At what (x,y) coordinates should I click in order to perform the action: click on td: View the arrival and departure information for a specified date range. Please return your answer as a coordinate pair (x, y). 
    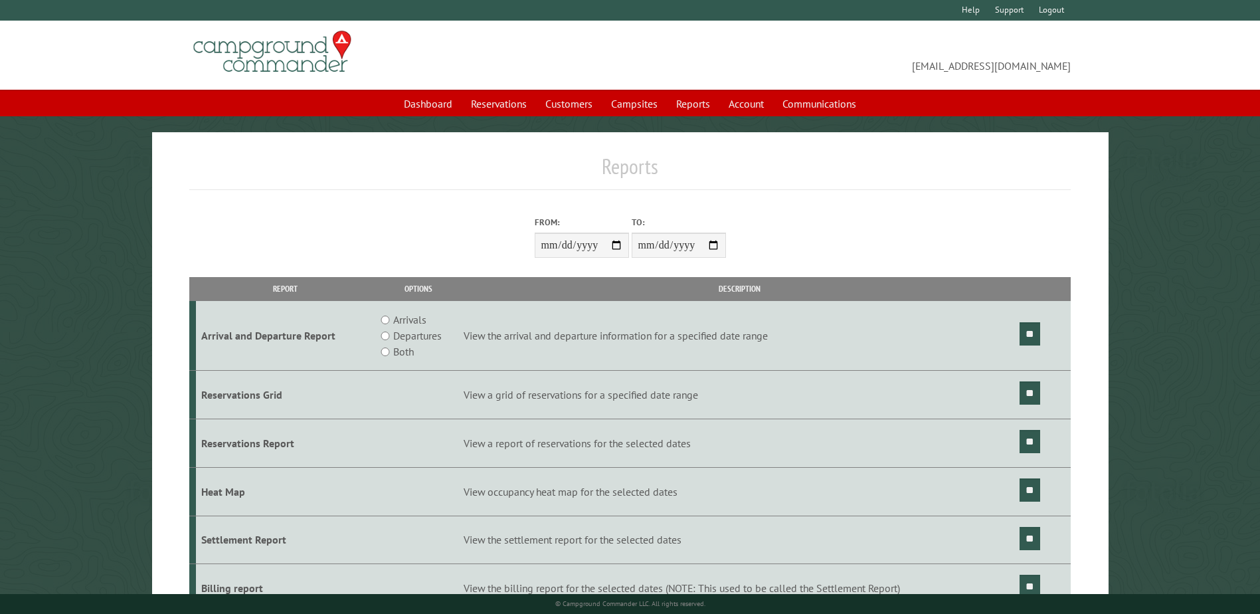
    Looking at the image, I should click on (739, 336).